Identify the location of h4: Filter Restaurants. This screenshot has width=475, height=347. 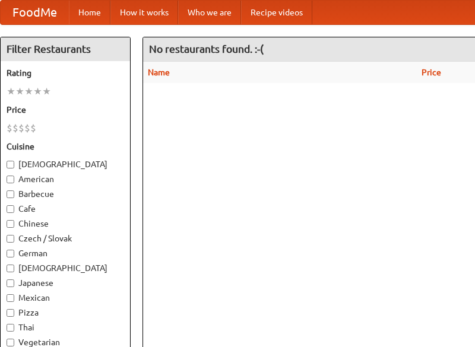
(65, 49).